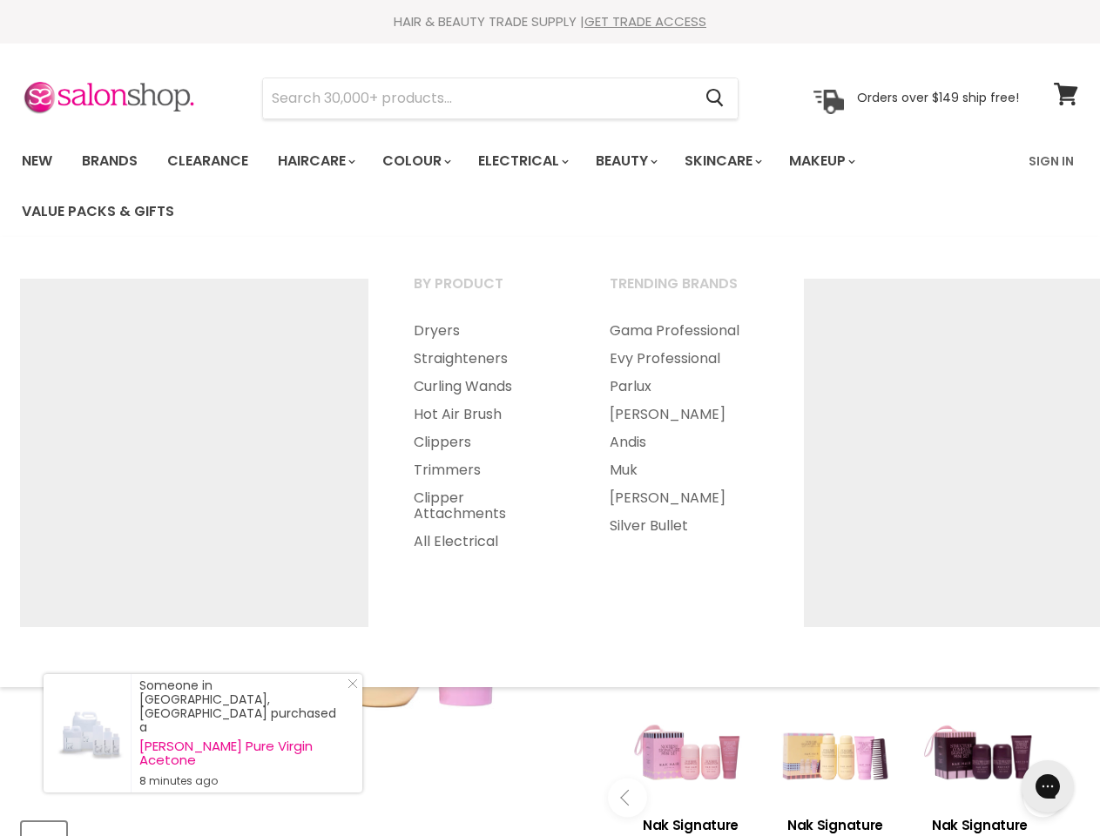 This screenshot has width=1100, height=836. What do you see at coordinates (684, 470) in the screenshot?
I see `a: Muk` at bounding box center [684, 470].